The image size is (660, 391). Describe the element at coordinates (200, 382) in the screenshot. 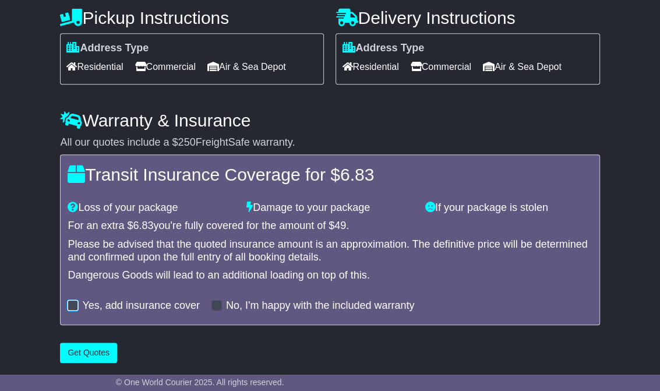

I see `span: © One World Courier 2025. All rights reserved.` at that location.